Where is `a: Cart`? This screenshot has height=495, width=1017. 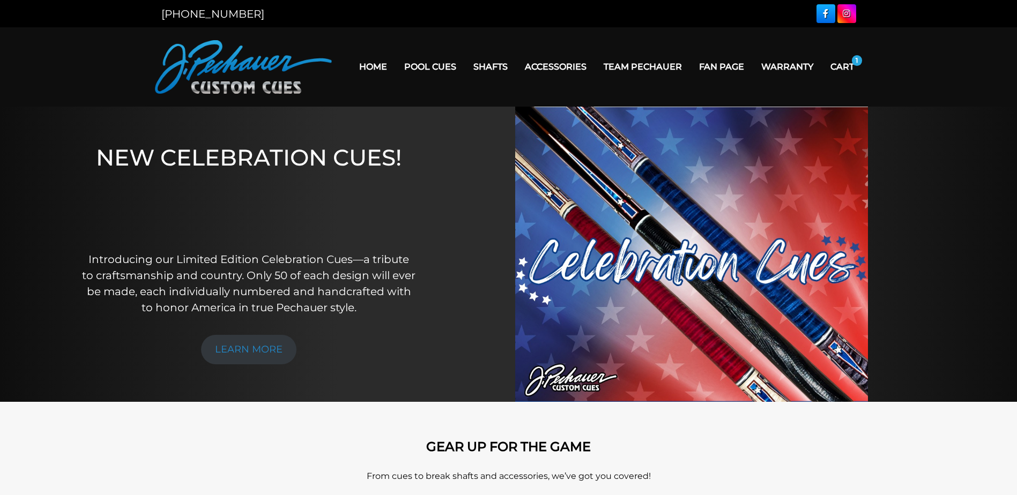 a: Cart is located at coordinates (842, 66).